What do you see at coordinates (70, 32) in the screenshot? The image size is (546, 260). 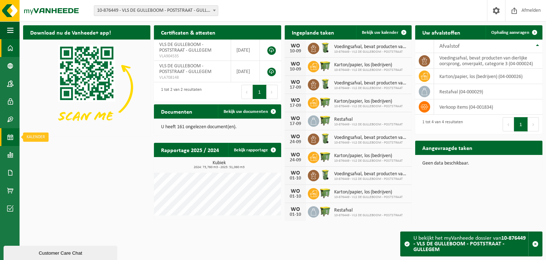 I see `h2: Download nu de Vanheede+ app!` at bounding box center [70, 32].